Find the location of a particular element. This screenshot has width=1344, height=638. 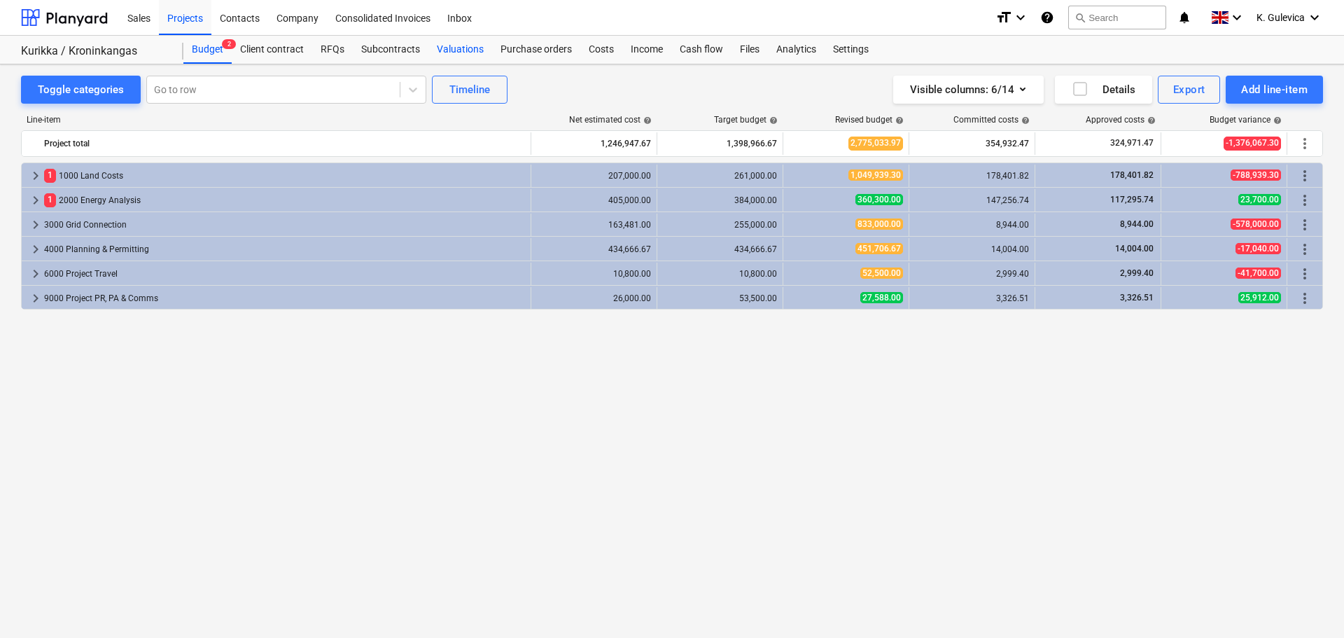

span: 117,295.74 is located at coordinates (1132, 199).